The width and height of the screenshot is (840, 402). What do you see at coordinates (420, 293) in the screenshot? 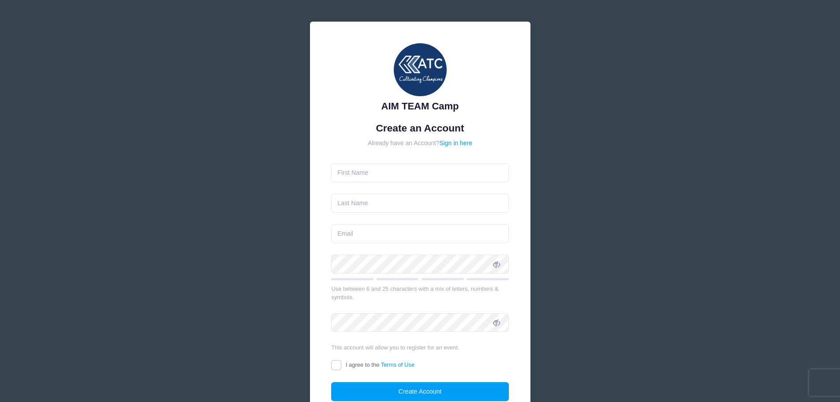
I see `div: Use between 6 and 25 characters with a mix of letters, numbers & symbols.` at bounding box center [420, 293].